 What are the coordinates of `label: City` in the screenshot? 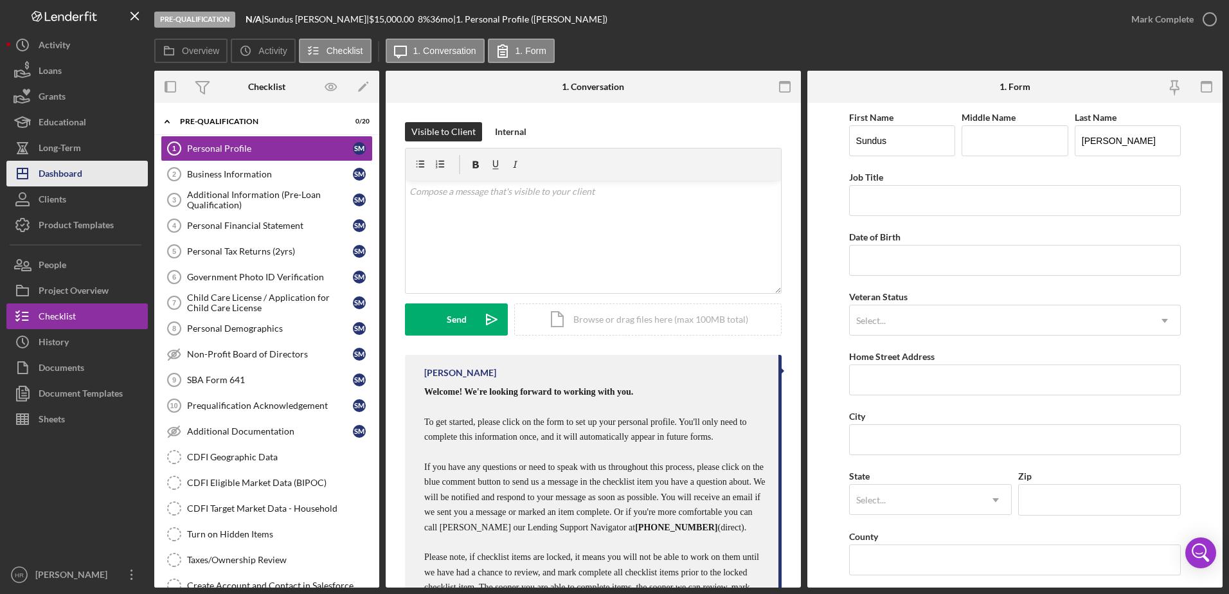 It's located at (857, 416).